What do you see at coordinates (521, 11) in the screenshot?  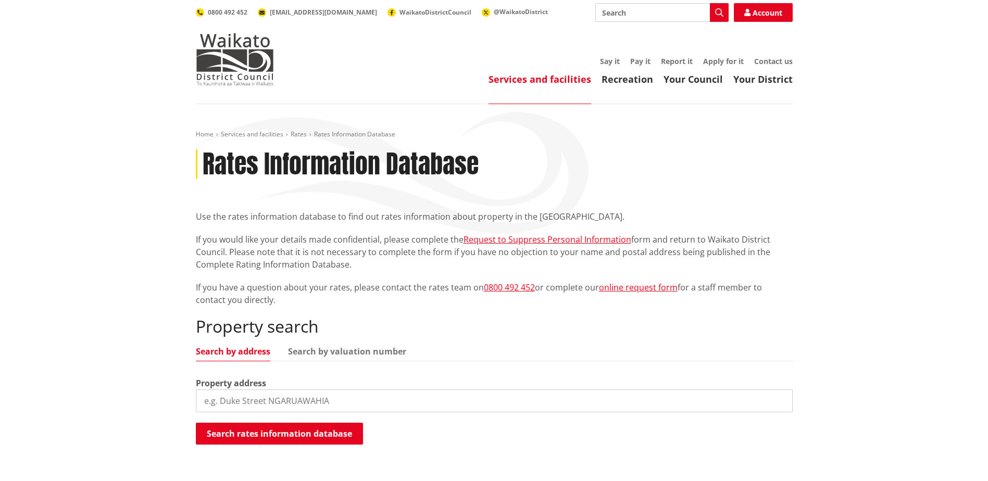 I see `span: @WaikatoDistrict` at bounding box center [521, 11].